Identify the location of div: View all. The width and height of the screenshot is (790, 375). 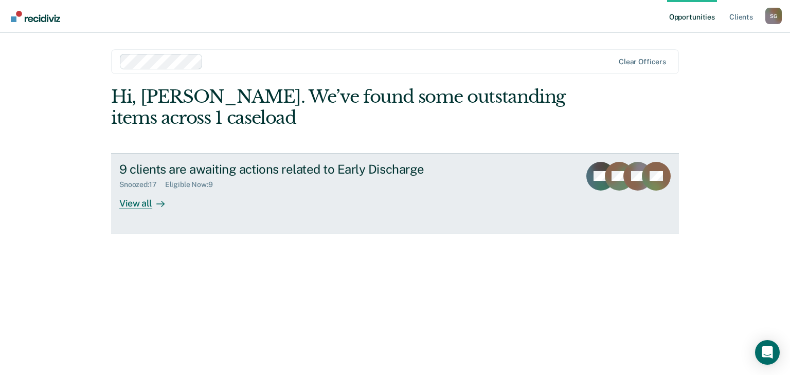
(148, 199).